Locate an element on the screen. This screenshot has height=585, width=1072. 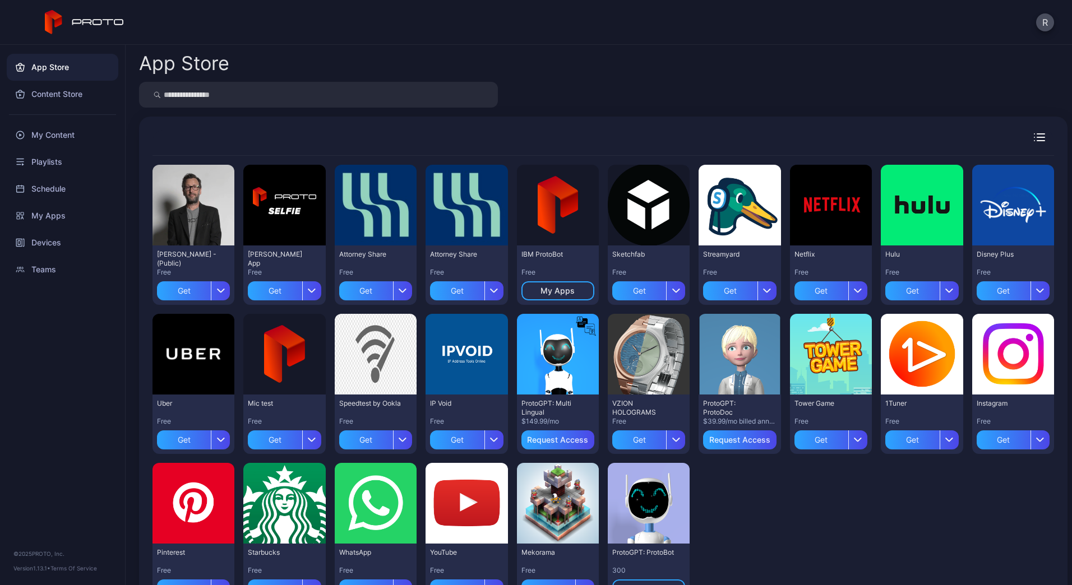
div: VZION HOLOGRAMS is located at coordinates (643, 408).